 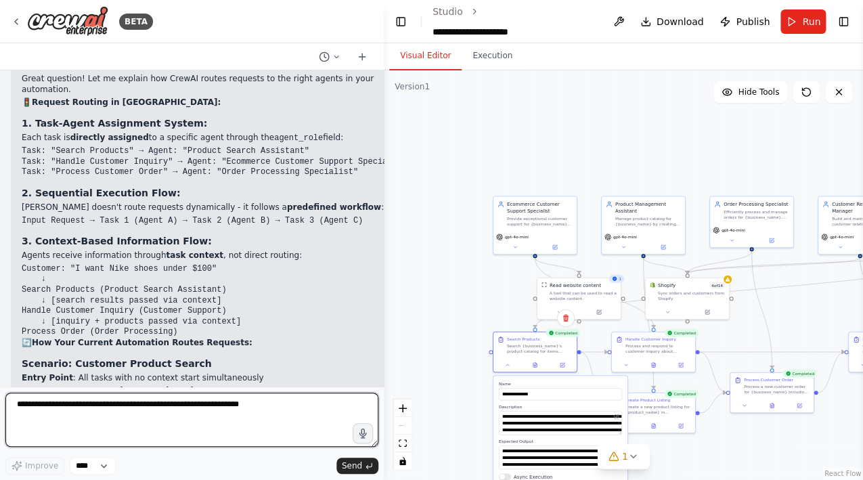 What do you see at coordinates (681, 333) in the screenshot?
I see `div: Completed` at bounding box center [681, 333].